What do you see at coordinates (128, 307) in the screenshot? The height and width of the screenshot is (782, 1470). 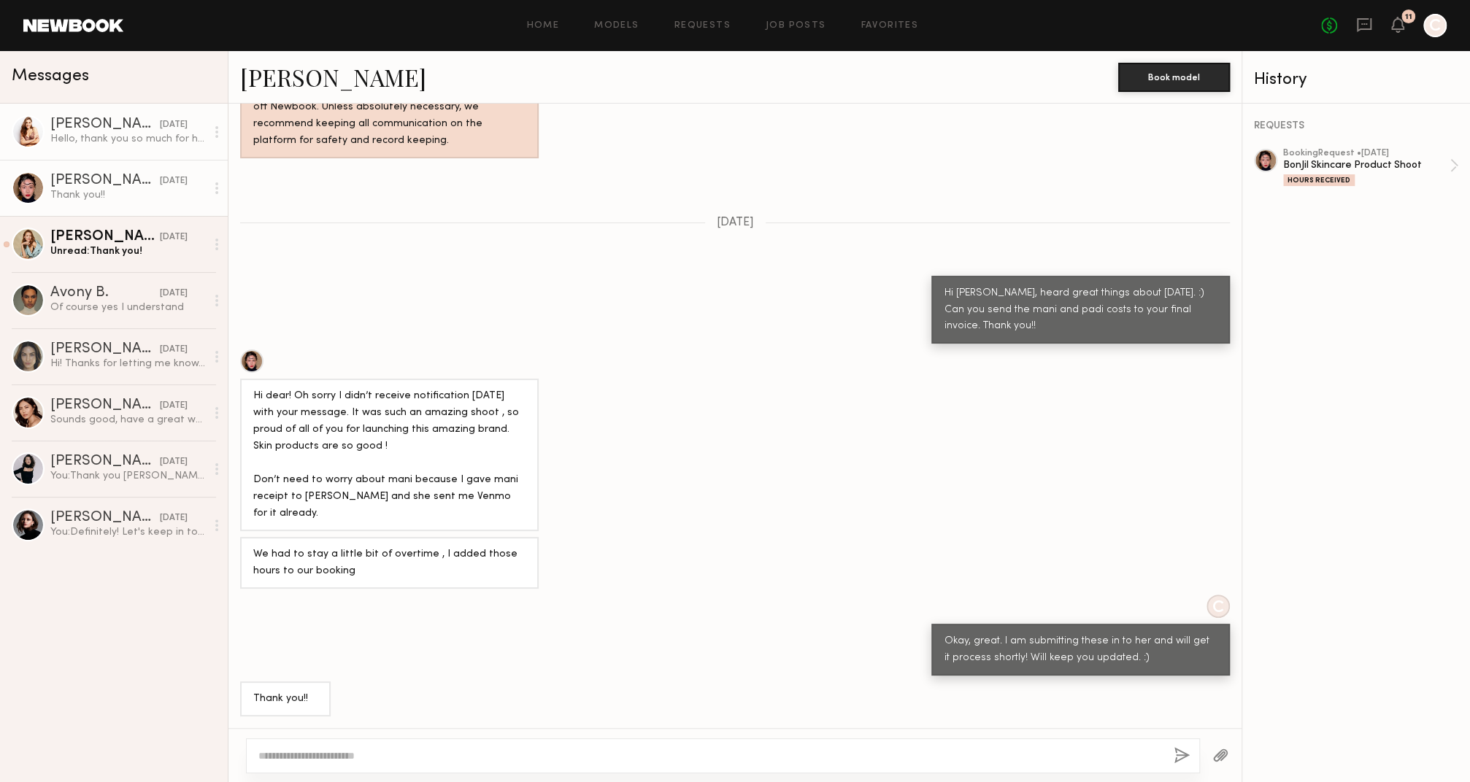 I see `div: Of course yes I understand` at bounding box center [128, 307].